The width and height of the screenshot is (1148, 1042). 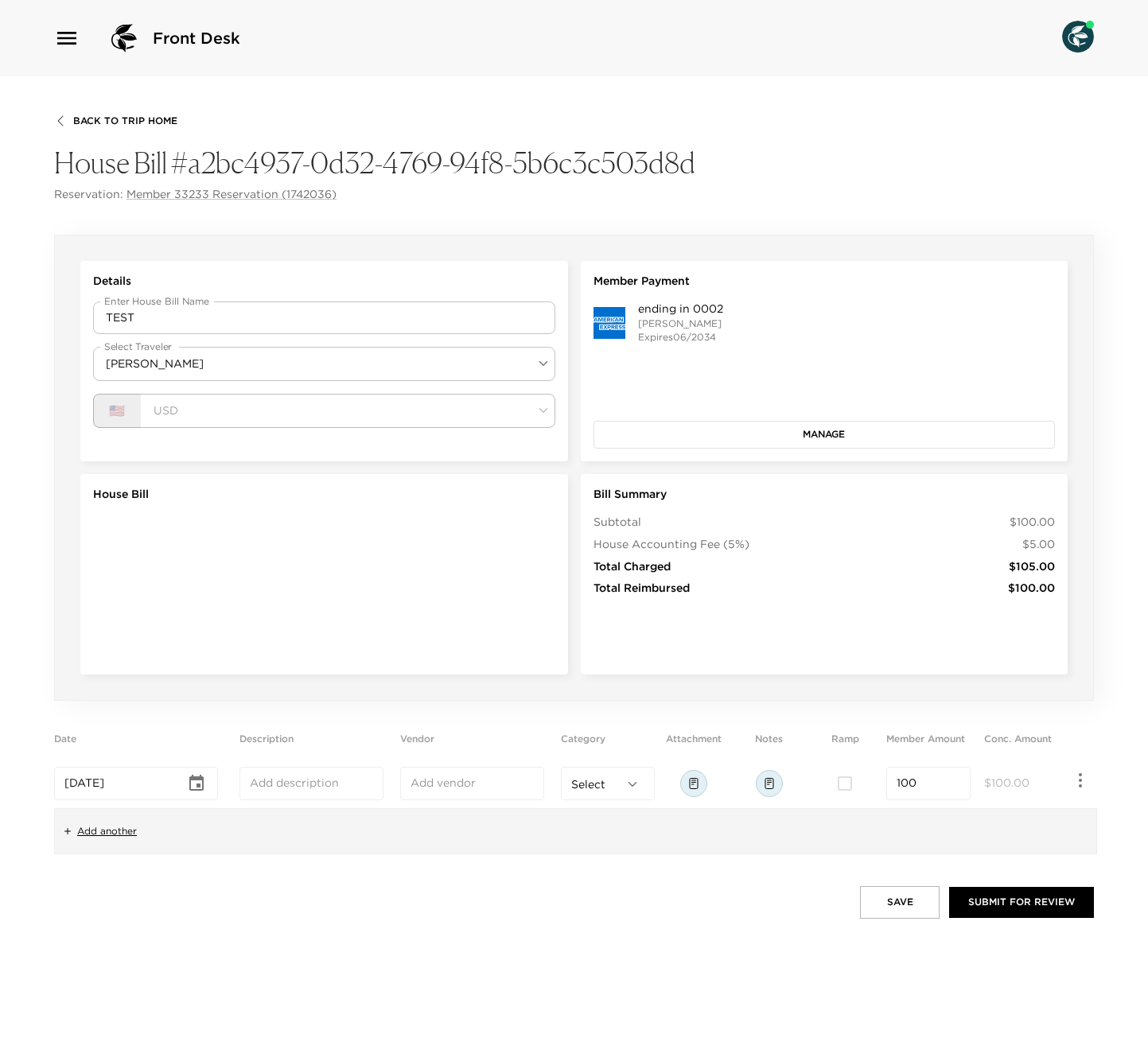 I want to click on img: logo, so click(x=124, y=38).